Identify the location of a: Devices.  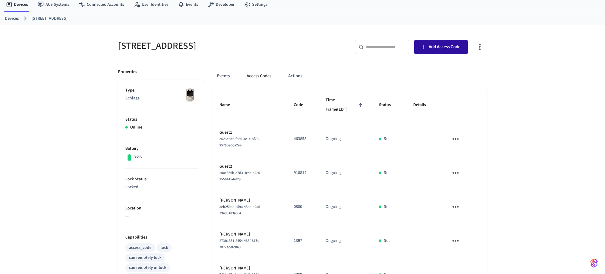
(12, 19).